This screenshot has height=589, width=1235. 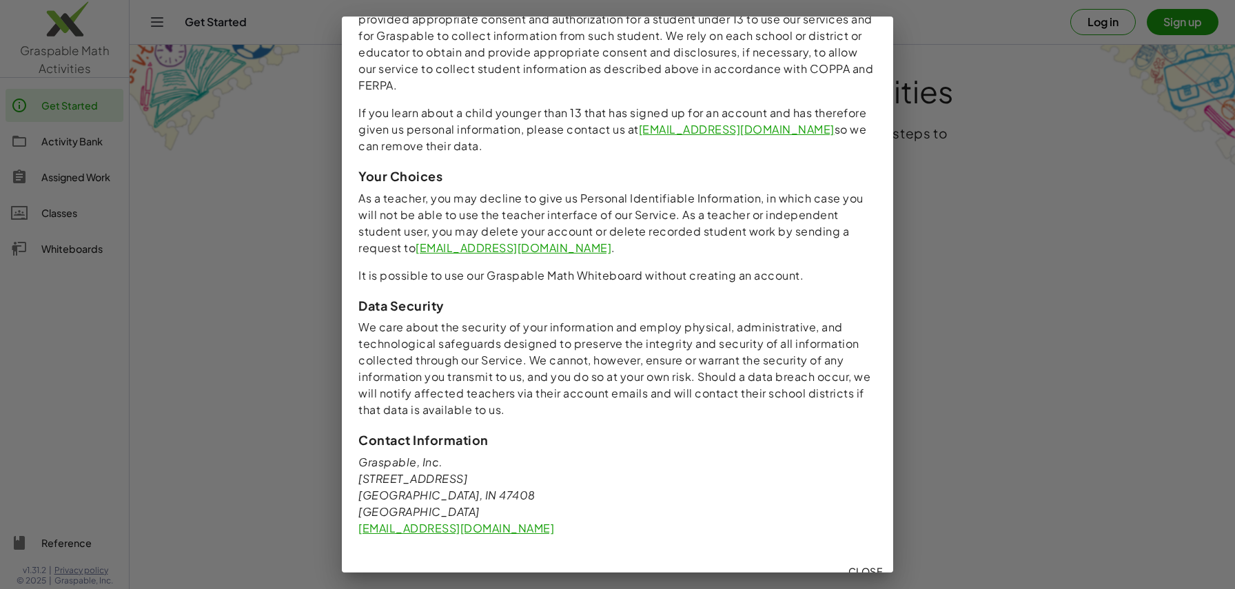 What do you see at coordinates (618, 440) in the screenshot?
I see `h3: Contact Information` at bounding box center [618, 440].